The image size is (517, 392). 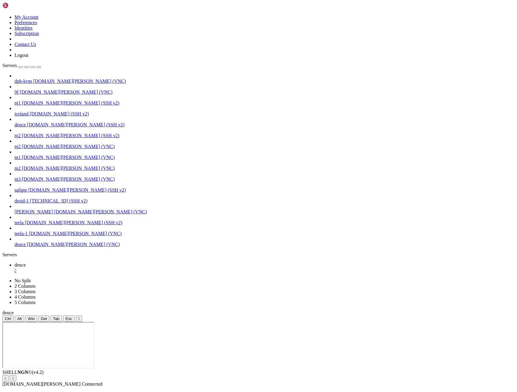 What do you see at coordinates (26, 22) in the screenshot?
I see `a: Preferences` at bounding box center [26, 22].